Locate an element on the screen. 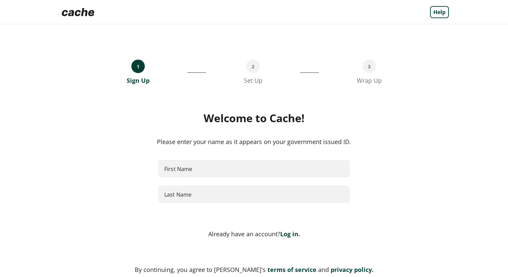  a: Log in. is located at coordinates (290, 234).